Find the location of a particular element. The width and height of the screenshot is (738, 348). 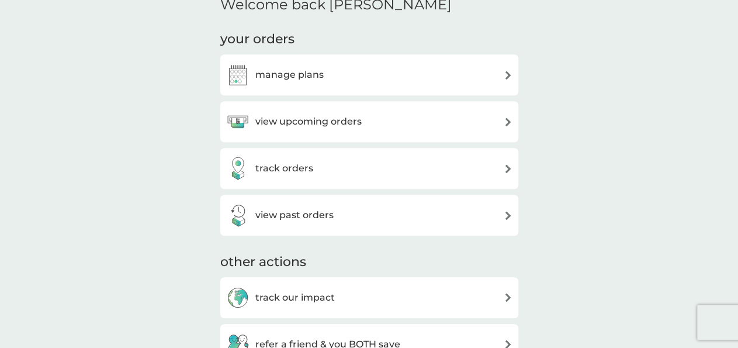

h3: view past orders is located at coordinates (294, 215).